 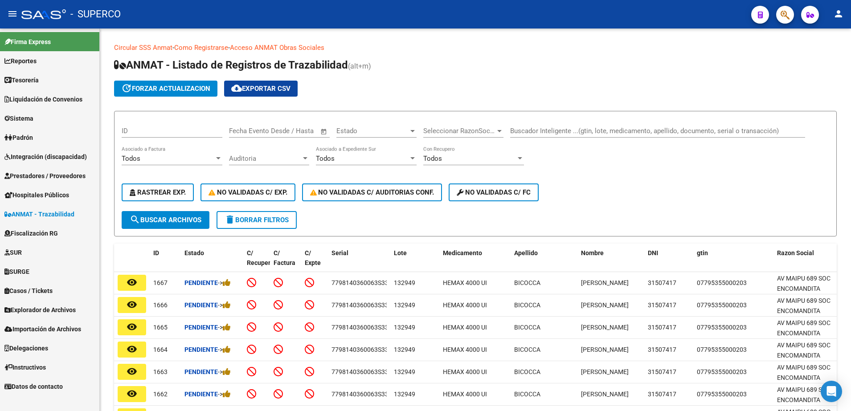 I want to click on span: 1666, so click(x=160, y=305).